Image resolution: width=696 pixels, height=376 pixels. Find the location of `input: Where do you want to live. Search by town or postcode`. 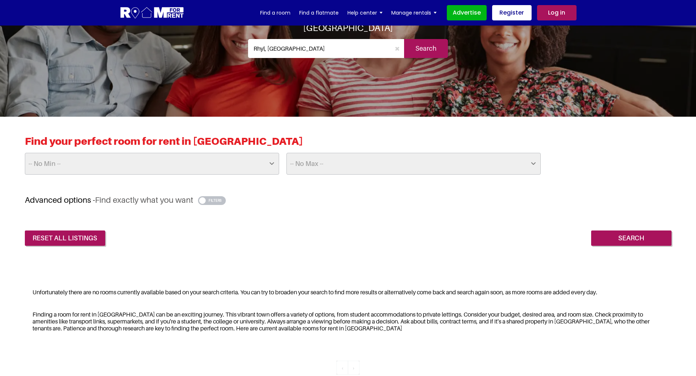

input: Where do you want to live. Search by town or postcode is located at coordinates (319, 49).